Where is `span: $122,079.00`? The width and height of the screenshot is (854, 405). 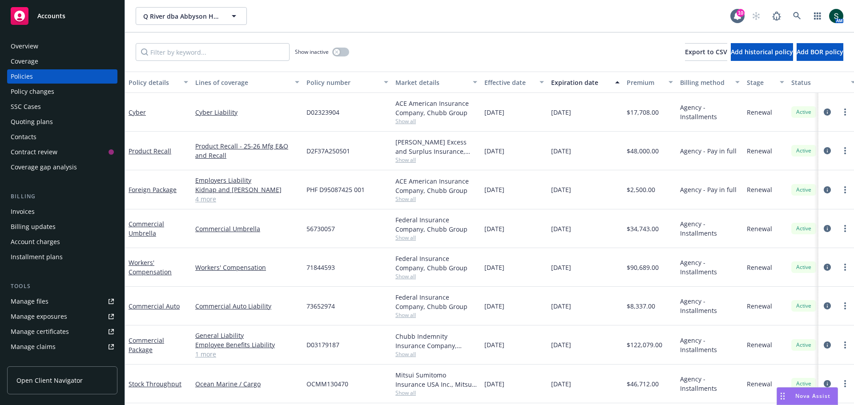 span: $122,079.00 is located at coordinates (644, 345).